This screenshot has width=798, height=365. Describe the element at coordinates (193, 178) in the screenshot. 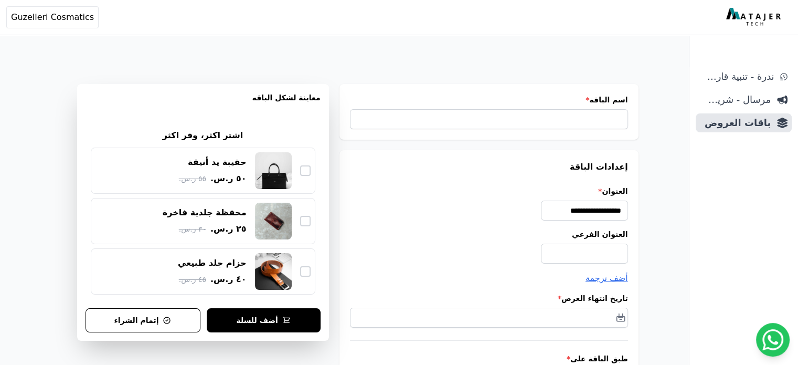

I see `span: ٥٥ ر.س.` at that location.